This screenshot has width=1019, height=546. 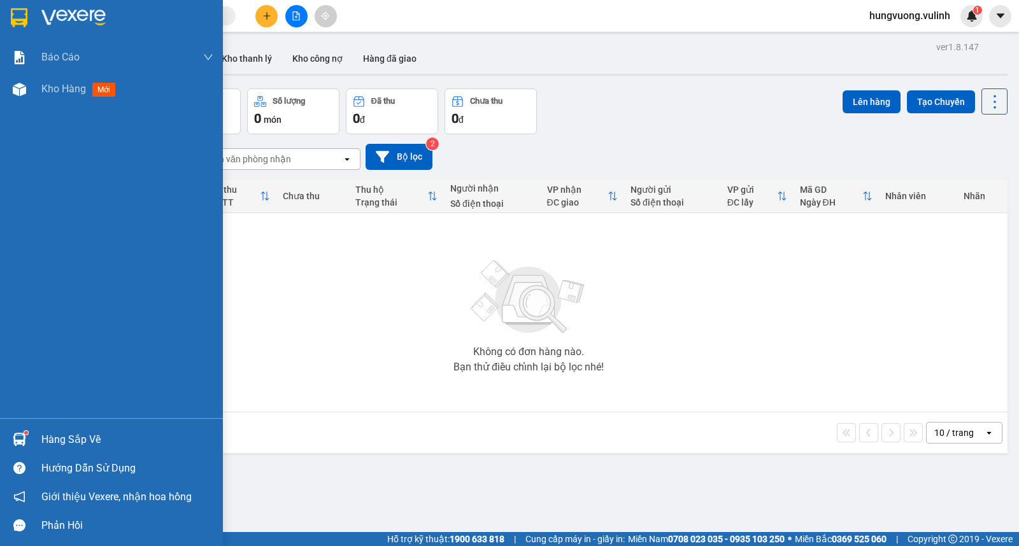 I want to click on div: Nhân viên, so click(x=917, y=196).